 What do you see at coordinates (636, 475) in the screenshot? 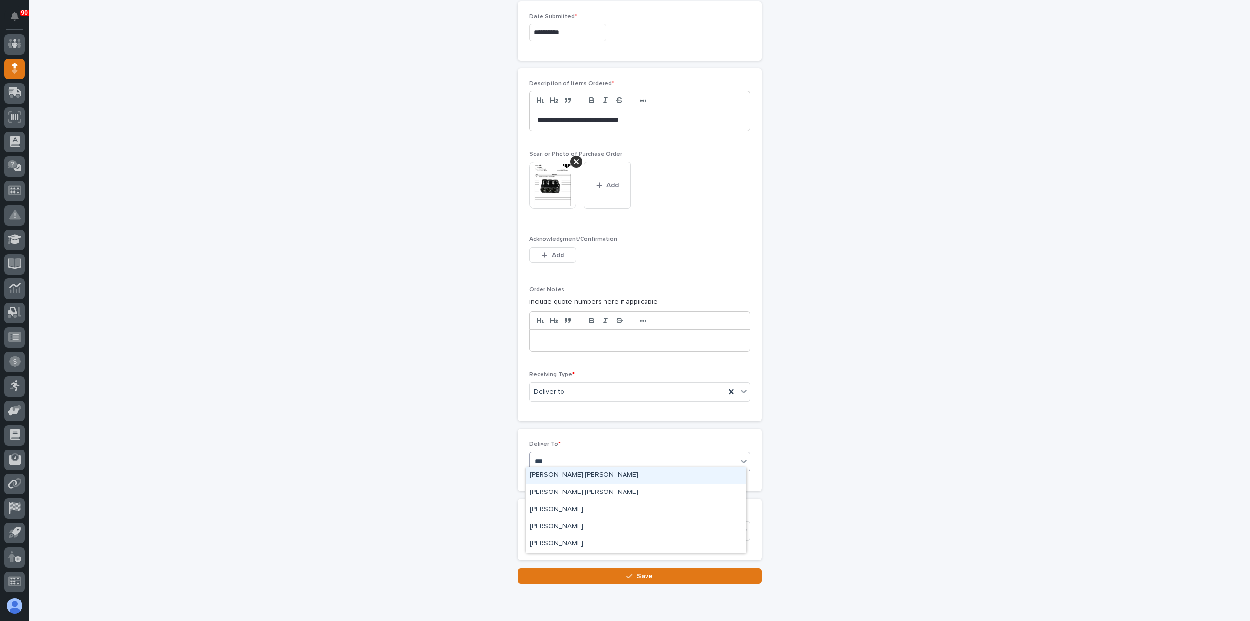
I see `div: Kyle David Miller` at bounding box center [636, 475].